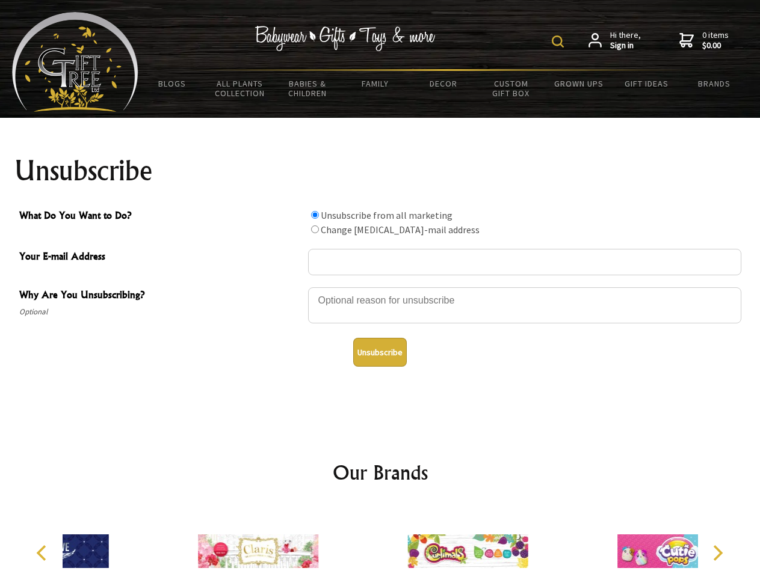 Image resolution: width=760 pixels, height=577 pixels. What do you see at coordinates (43, 553) in the screenshot?
I see `button: Previous` at bounding box center [43, 553].